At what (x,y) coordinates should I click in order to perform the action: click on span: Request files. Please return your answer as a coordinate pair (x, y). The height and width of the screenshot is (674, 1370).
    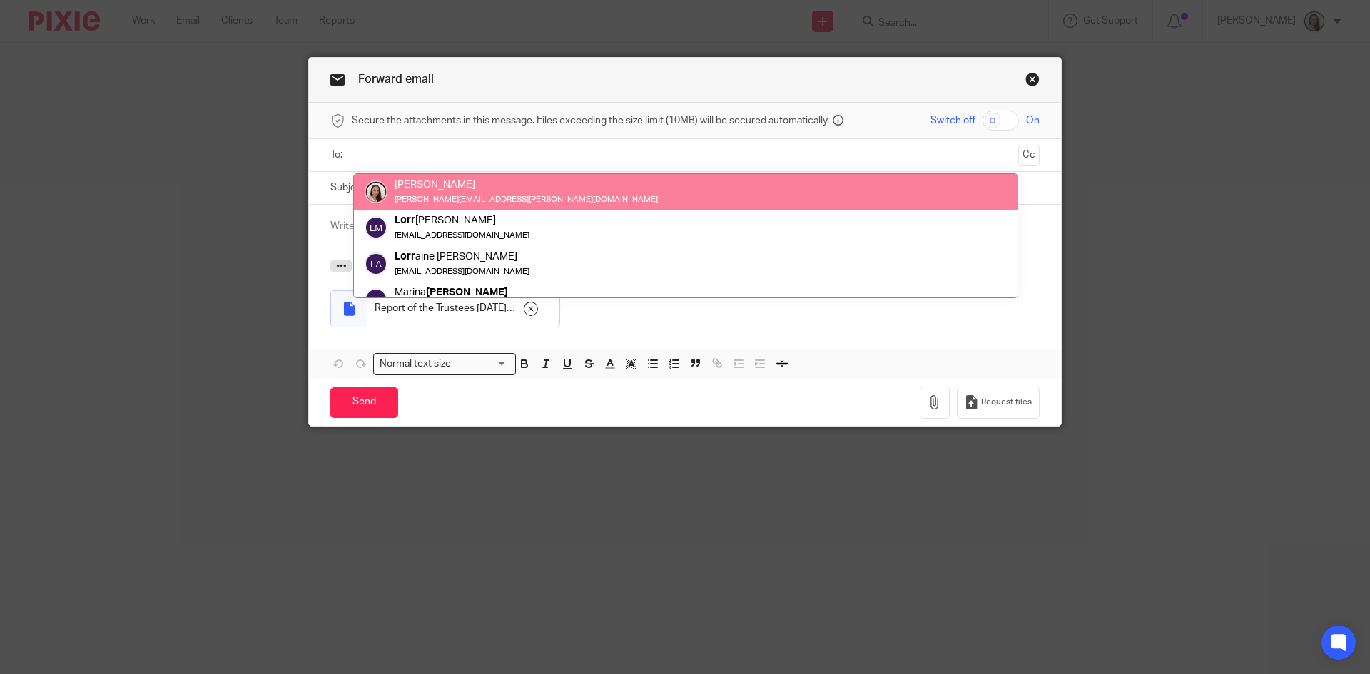
    Looking at the image, I should click on (1006, 402).